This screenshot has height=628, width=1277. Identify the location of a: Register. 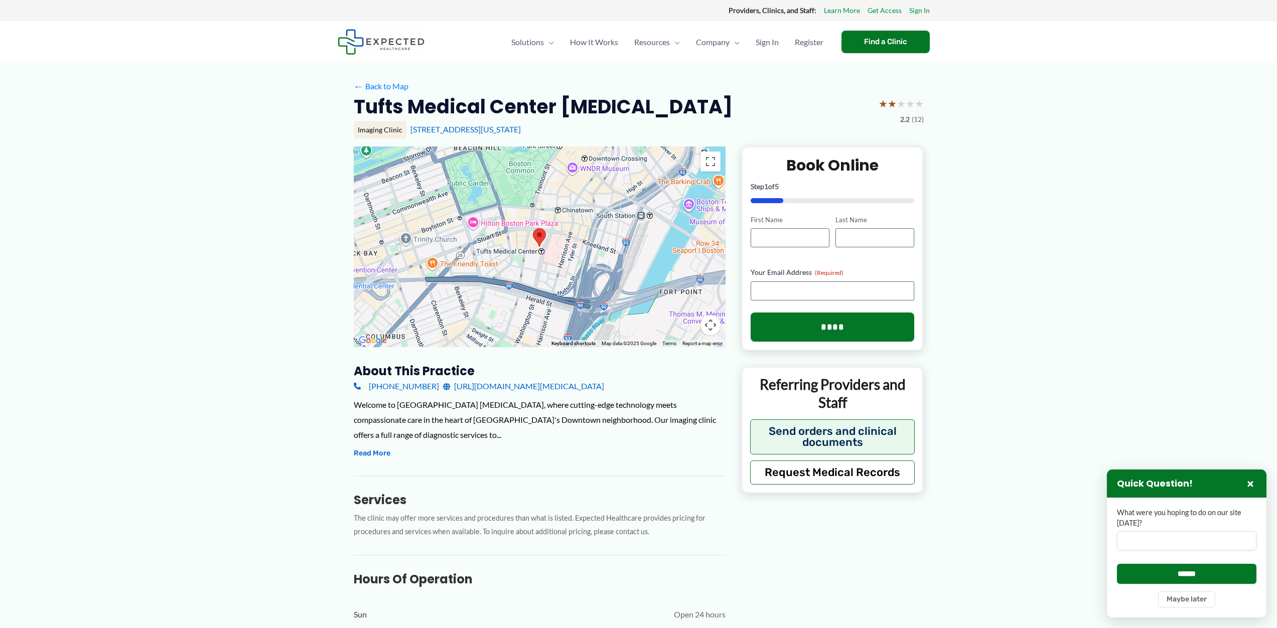
(809, 42).